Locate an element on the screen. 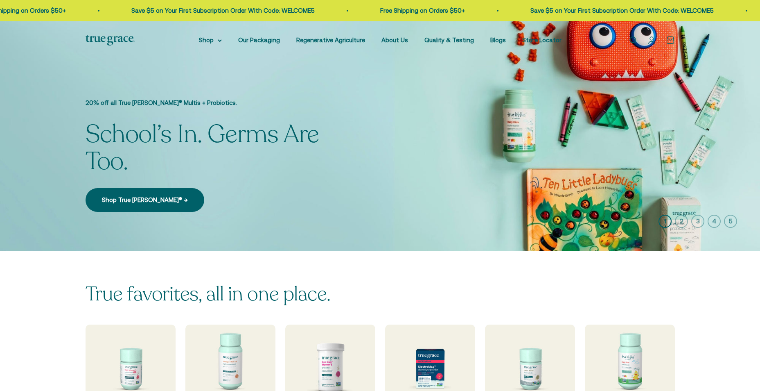 This screenshot has height=391, width=760. split-lines: True favorites, all in one place. is located at coordinates (208, 294).